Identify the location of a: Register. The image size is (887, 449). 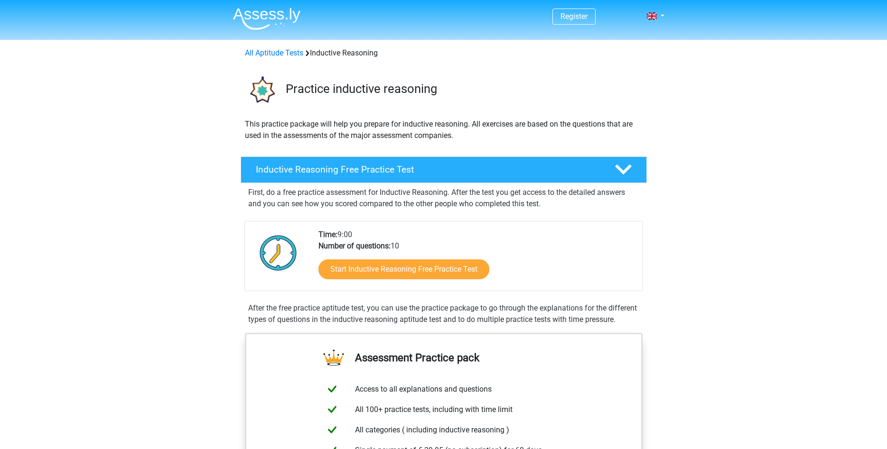
(574, 16).